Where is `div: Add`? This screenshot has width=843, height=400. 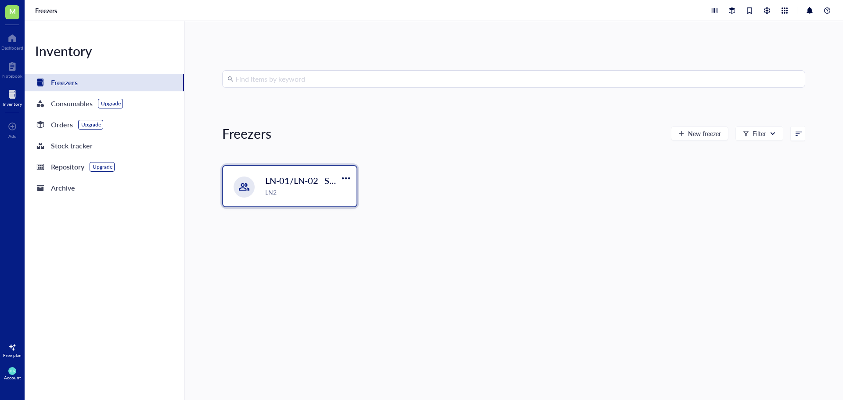
div: Add is located at coordinates (12, 136).